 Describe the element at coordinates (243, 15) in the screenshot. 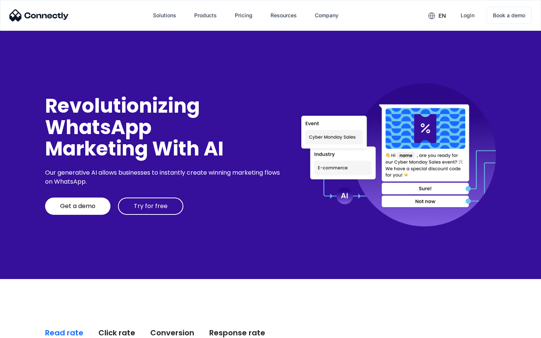

I see `div: Pricing` at that location.